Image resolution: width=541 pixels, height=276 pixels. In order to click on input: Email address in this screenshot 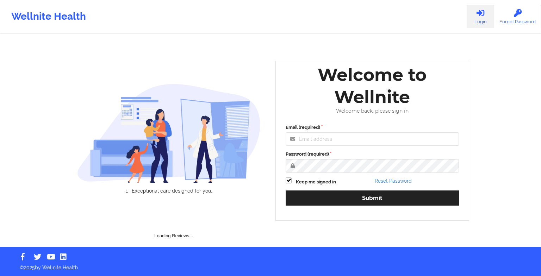, I will do `click(372, 139)`.